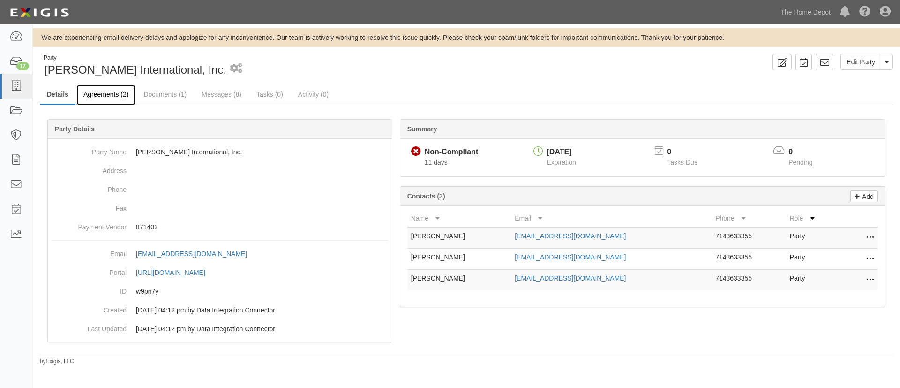 This screenshot has width=900, height=388. Describe the element at coordinates (89, 307) in the screenshot. I see `dt: Created` at that location.